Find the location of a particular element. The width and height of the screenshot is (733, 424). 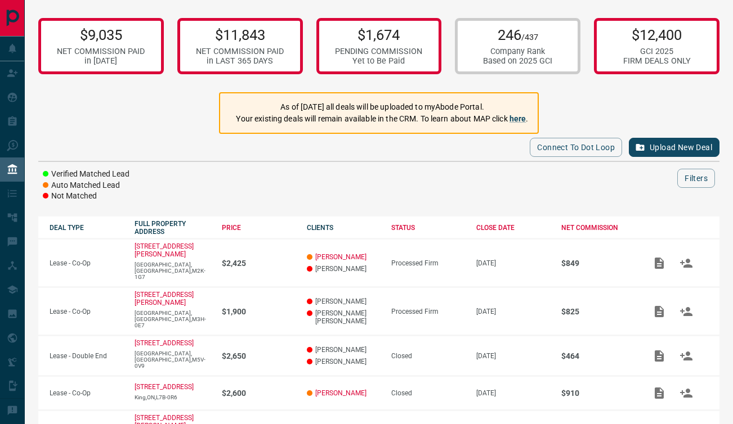

p: Lease - Double End is located at coordinates (86, 356).